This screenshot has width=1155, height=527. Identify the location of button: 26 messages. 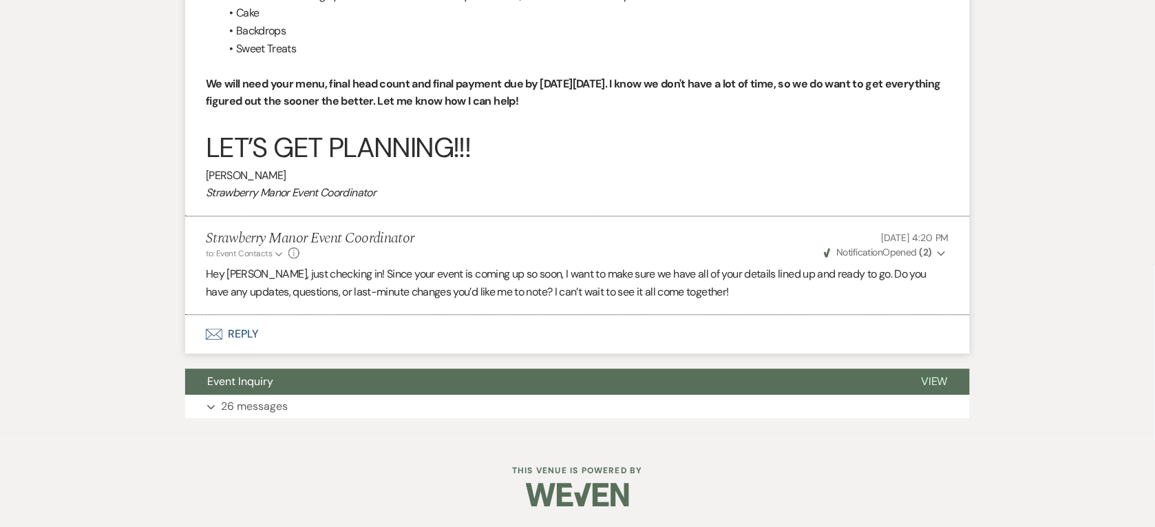
(578, 406).